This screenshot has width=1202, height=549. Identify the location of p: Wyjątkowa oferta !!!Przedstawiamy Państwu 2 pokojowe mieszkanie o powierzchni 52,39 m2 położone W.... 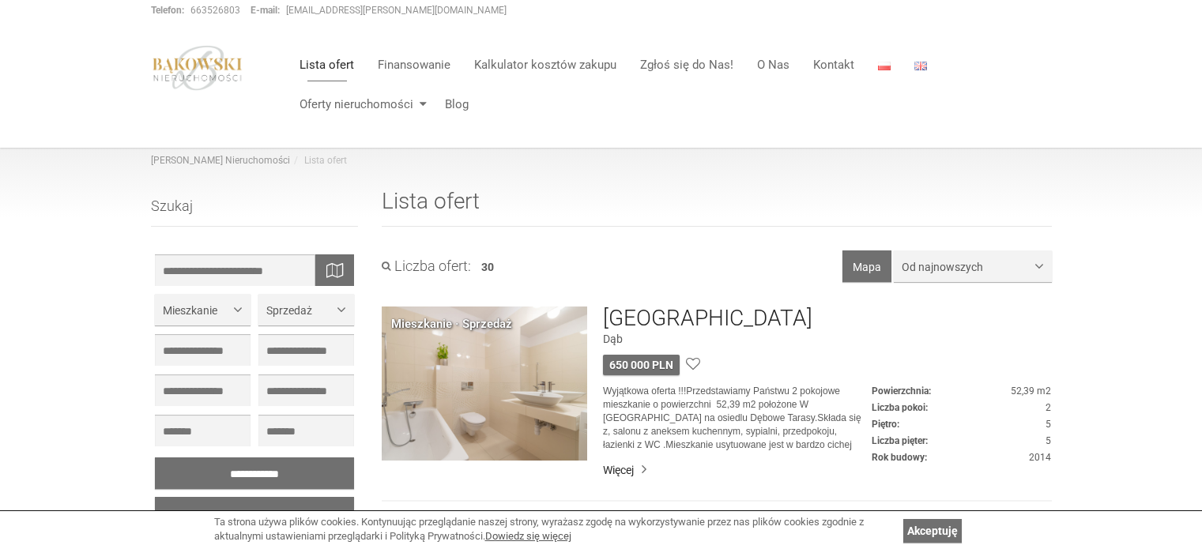
(737, 419).